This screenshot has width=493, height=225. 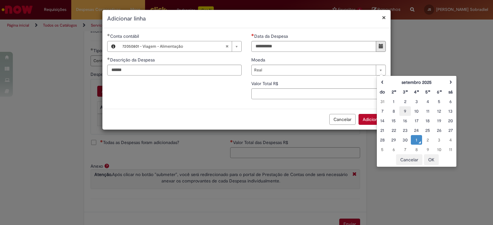 I want to click on div: 18 October 2025 Saturday, so click(x=427, y=121).